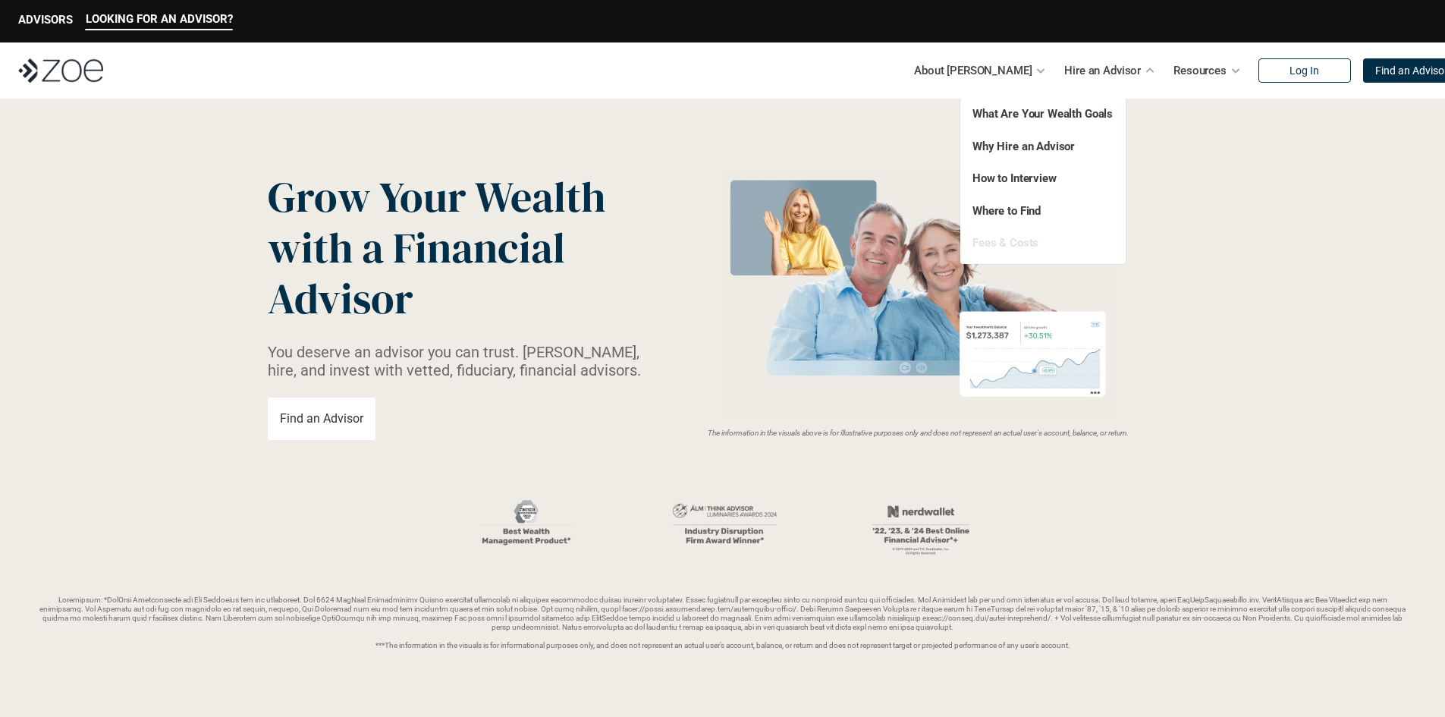 Image resolution: width=1445 pixels, height=717 pixels. Describe the element at coordinates (1014, 178) in the screenshot. I see `a: How to Interview` at that location.